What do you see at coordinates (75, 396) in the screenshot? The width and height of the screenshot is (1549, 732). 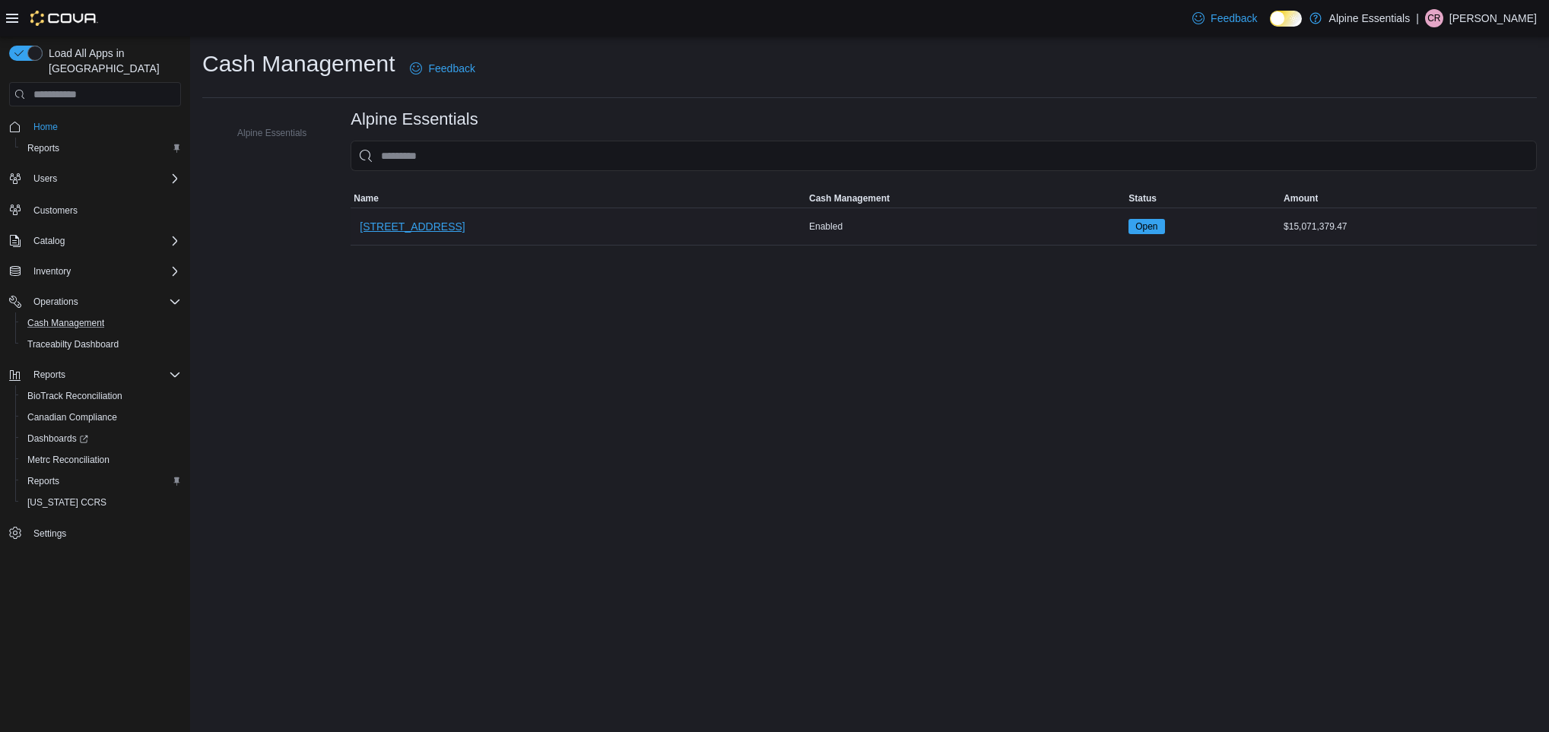 I see `a: BioTrack Reconciliation` at bounding box center [75, 396].